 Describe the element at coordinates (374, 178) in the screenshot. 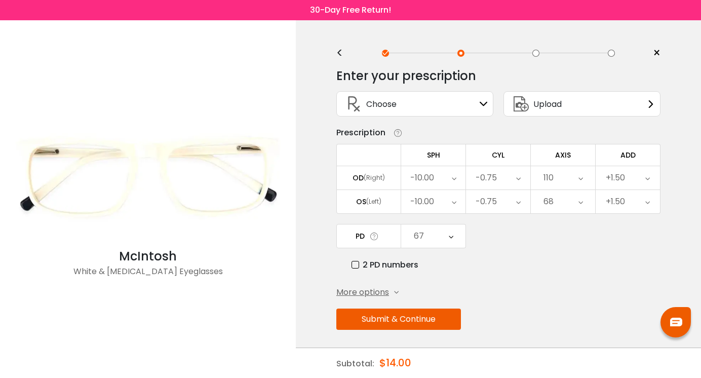

I see `div: (Right)` at that location.